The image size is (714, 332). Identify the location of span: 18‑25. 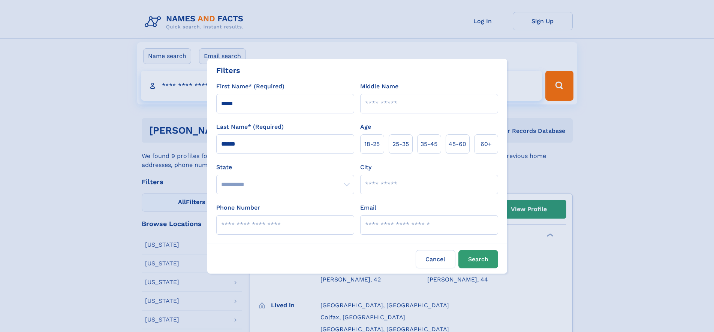
(372, 144).